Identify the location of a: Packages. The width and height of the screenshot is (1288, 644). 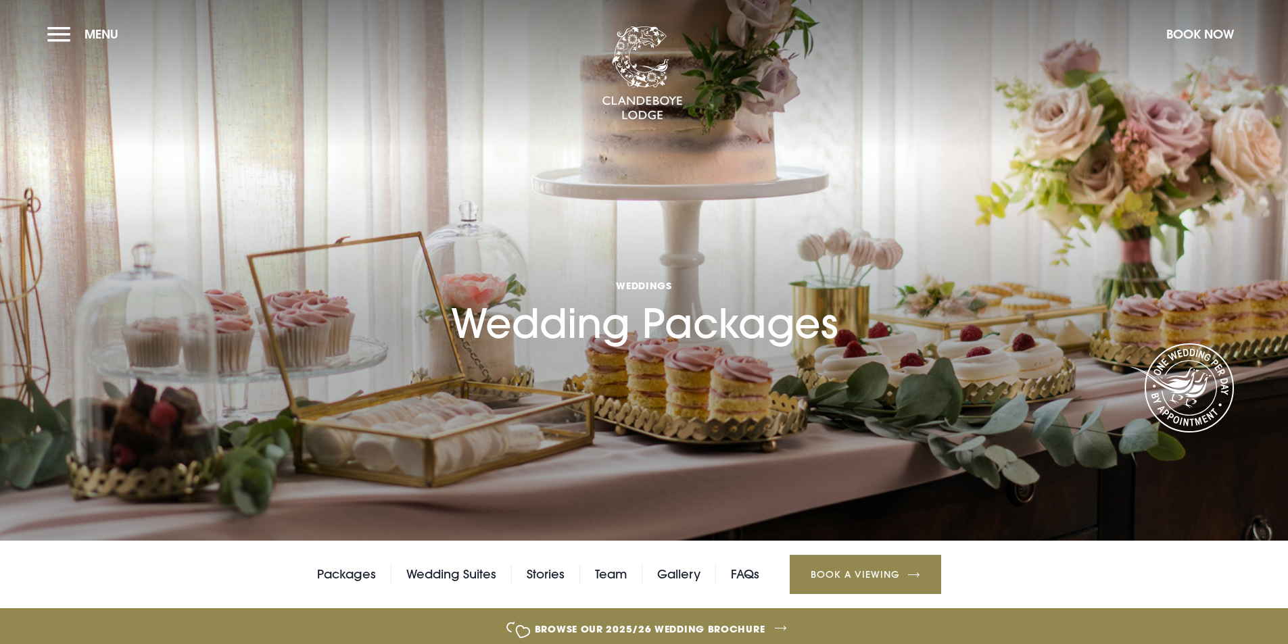
(346, 575).